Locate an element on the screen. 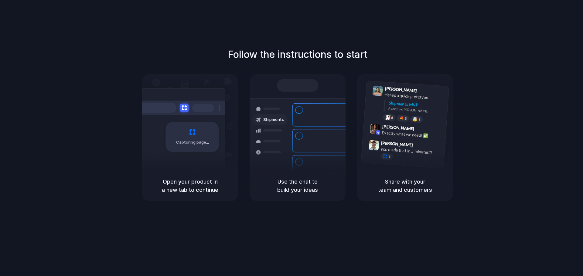 This screenshot has width=583, height=276. span: Capturing page is located at coordinates (193, 143).